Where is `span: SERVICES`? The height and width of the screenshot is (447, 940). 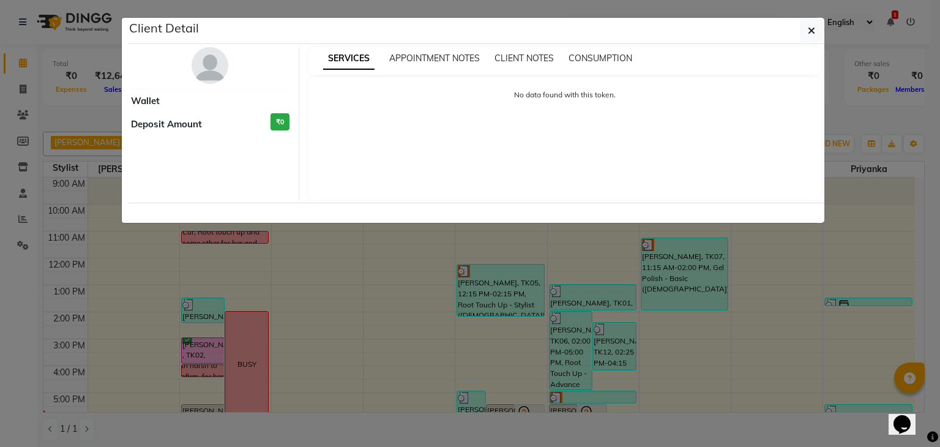
span: SERVICES is located at coordinates (349, 59).